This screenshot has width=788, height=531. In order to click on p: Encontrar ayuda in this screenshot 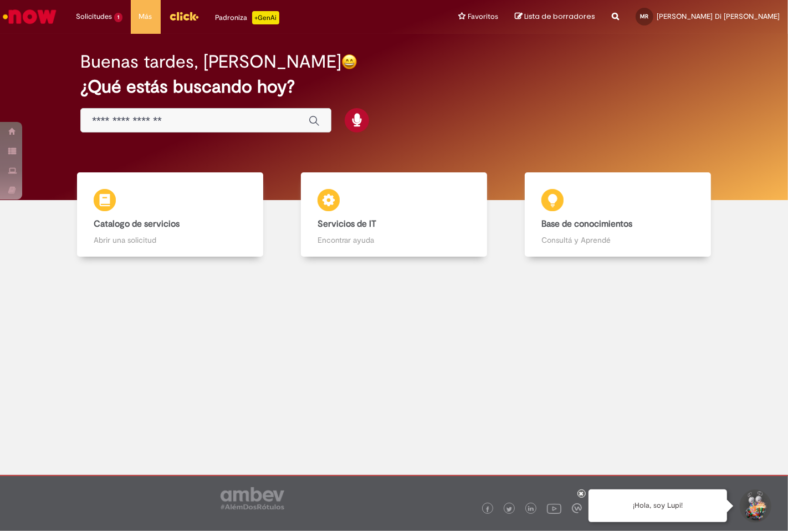, I will do `click(394, 240)`.